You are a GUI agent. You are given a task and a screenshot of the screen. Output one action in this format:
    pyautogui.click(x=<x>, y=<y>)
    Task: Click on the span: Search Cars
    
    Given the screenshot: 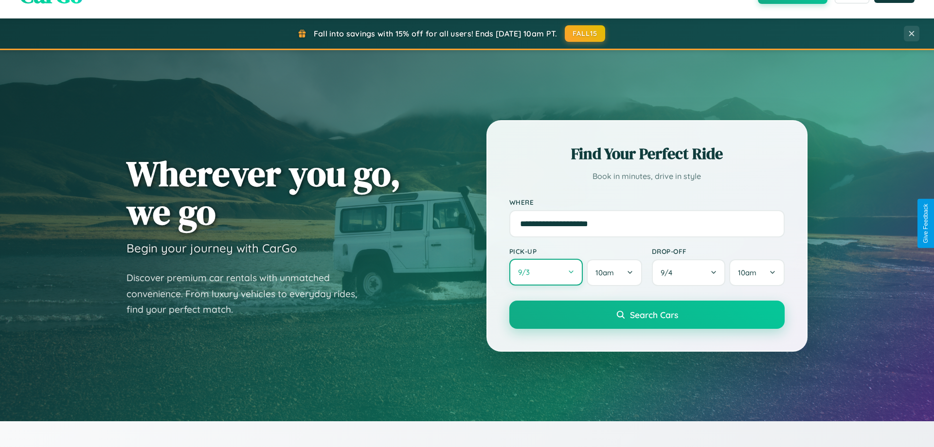 What is the action you would take?
    pyautogui.click(x=654, y=315)
    